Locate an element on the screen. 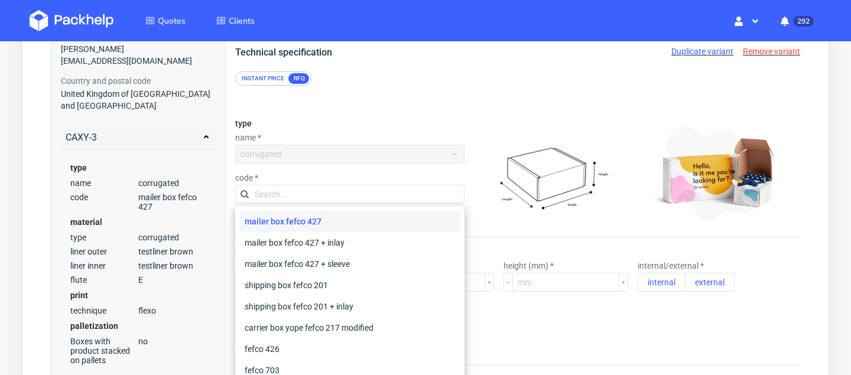 This screenshot has height=375, width=851. span: liner inner is located at coordinates (67, 268).